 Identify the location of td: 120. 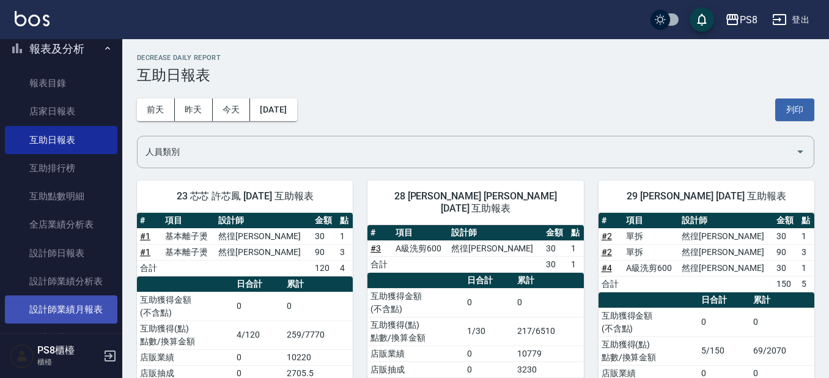
(324, 268).